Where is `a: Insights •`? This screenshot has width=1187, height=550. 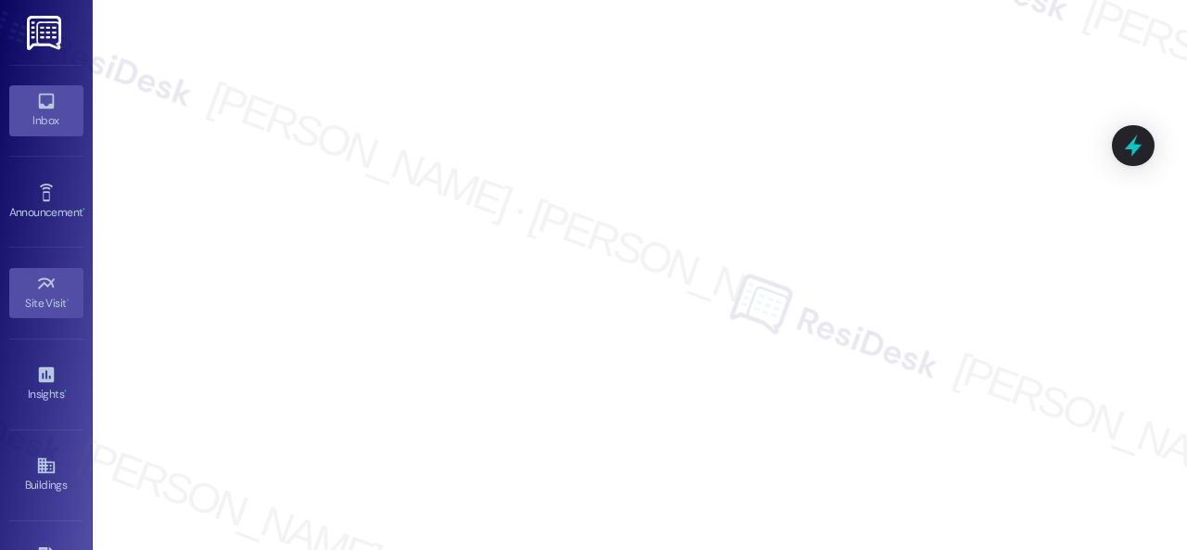 a: Insights • is located at coordinates (46, 384).